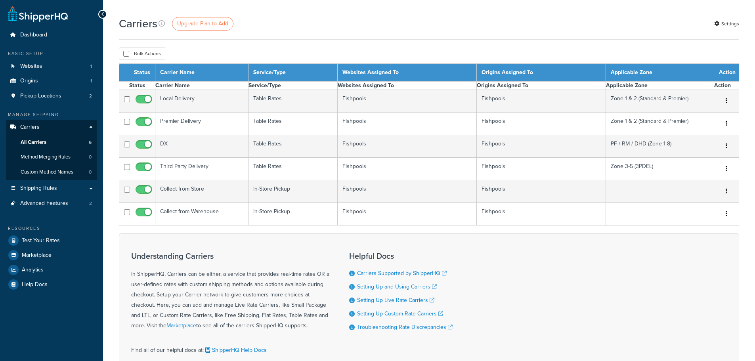 The image size is (755, 361). I want to click on span: Websites, so click(31, 66).